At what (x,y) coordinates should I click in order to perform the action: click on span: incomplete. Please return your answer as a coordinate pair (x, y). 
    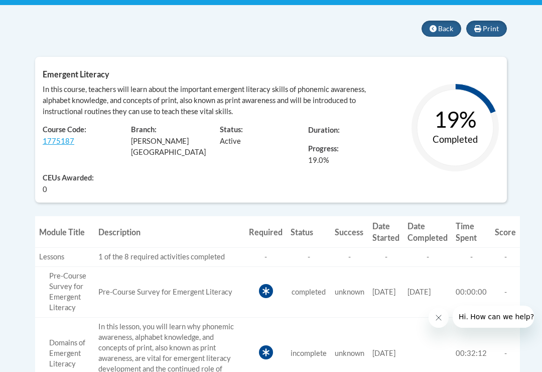
    Looking at the image, I should click on (309, 353).